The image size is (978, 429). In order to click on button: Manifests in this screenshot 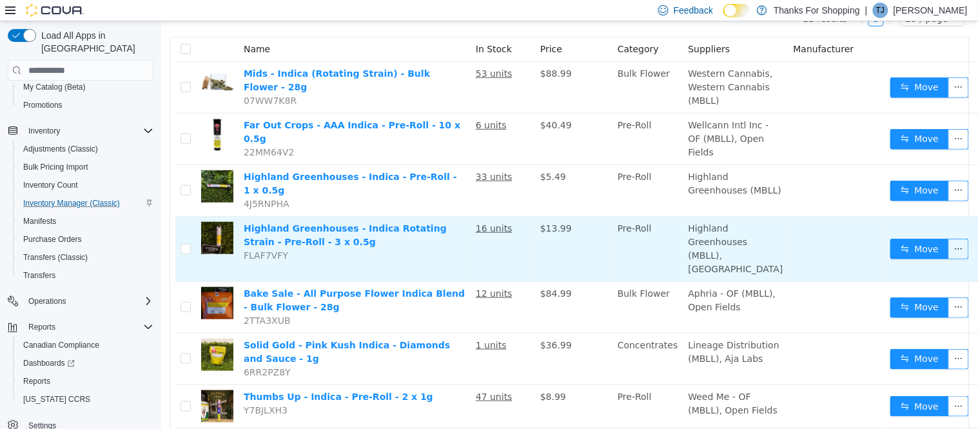, I will do `click(86, 221)`.